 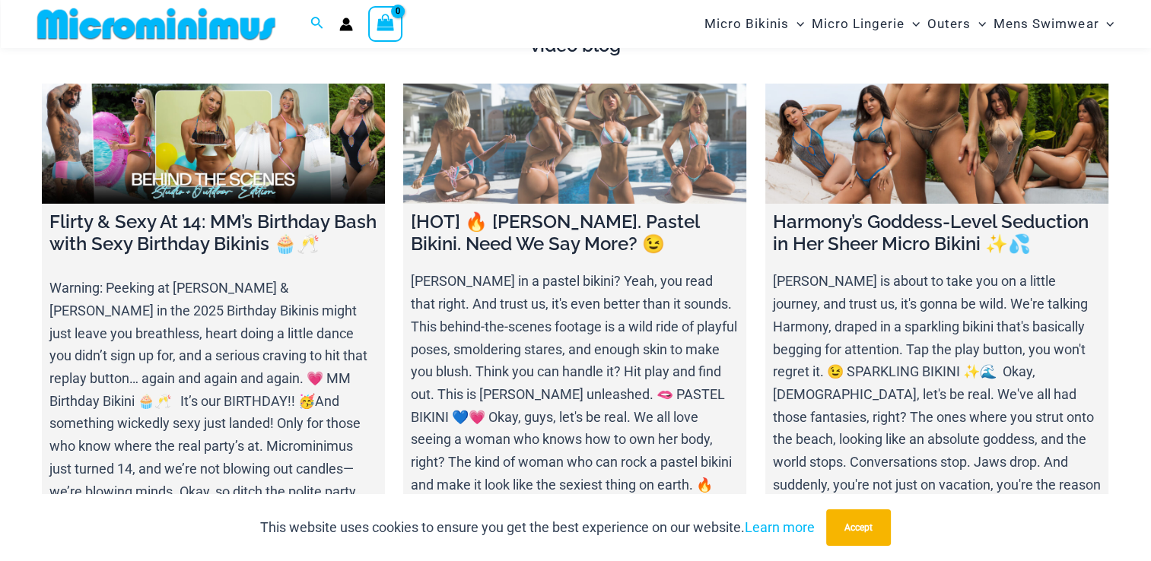 I want to click on span: Outers, so click(x=948, y=24).